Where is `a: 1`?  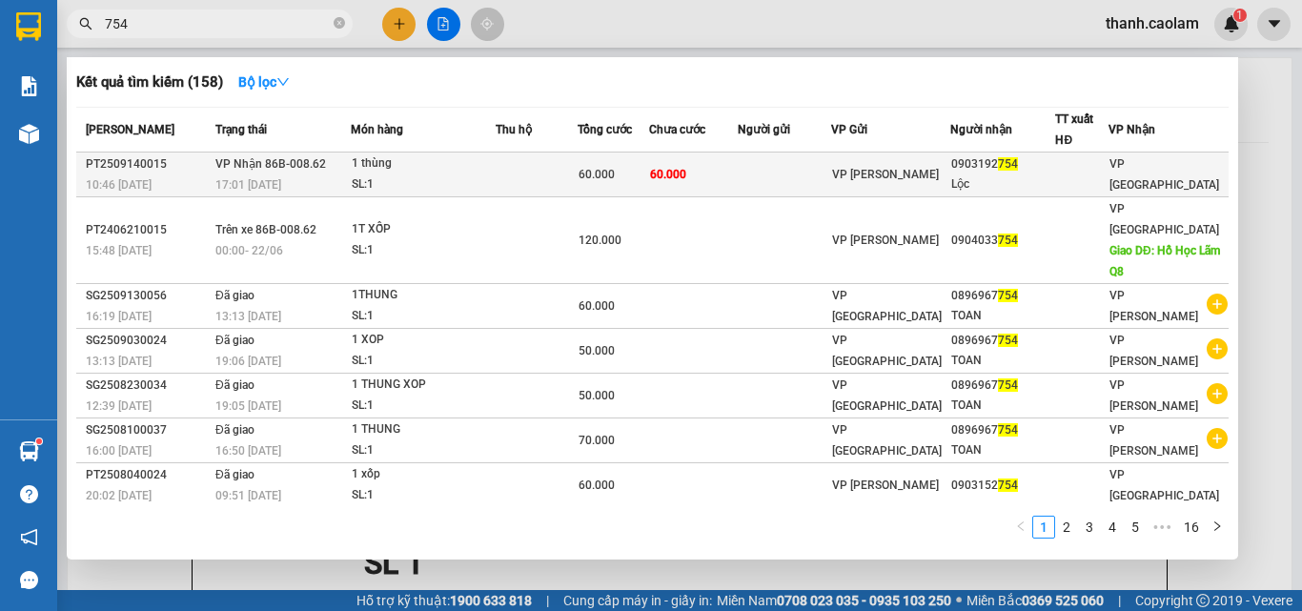
a: 1 is located at coordinates (1043, 527).